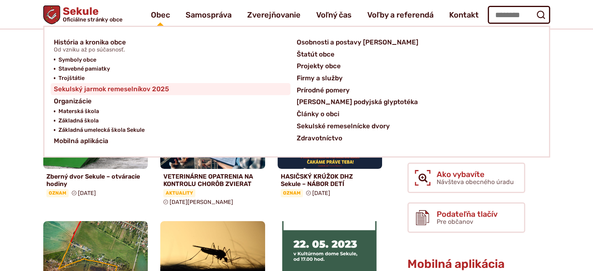 Image resolution: width=593 pixels, height=271 pixels. What do you see at coordinates (466, 218) in the screenshot?
I see `a: Podateľňa tlačív Pre občanov` at bounding box center [466, 218].